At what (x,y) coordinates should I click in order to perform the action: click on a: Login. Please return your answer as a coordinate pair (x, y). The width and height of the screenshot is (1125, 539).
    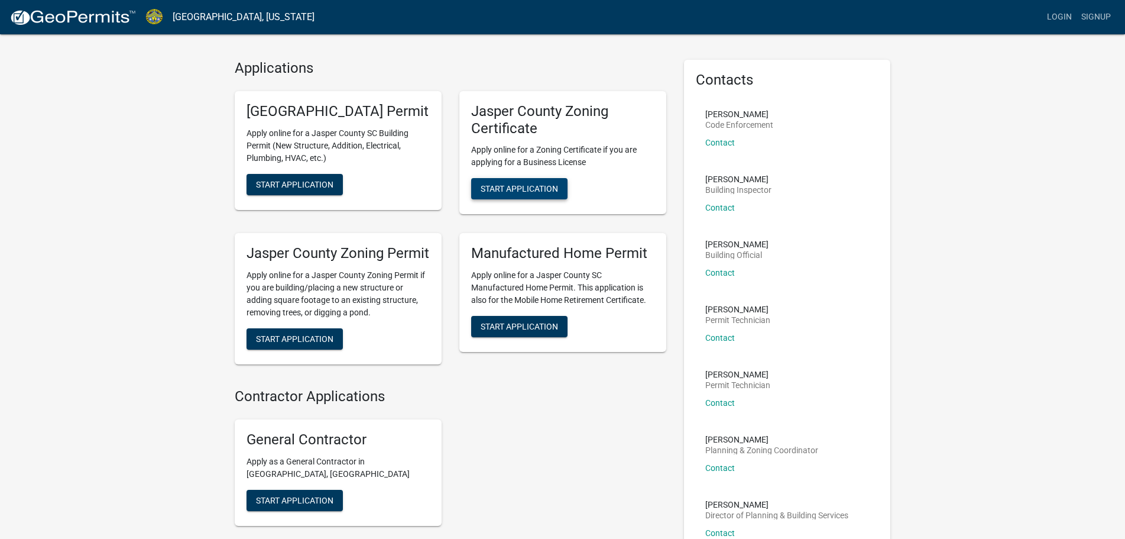
    Looking at the image, I should click on (1060, 17).